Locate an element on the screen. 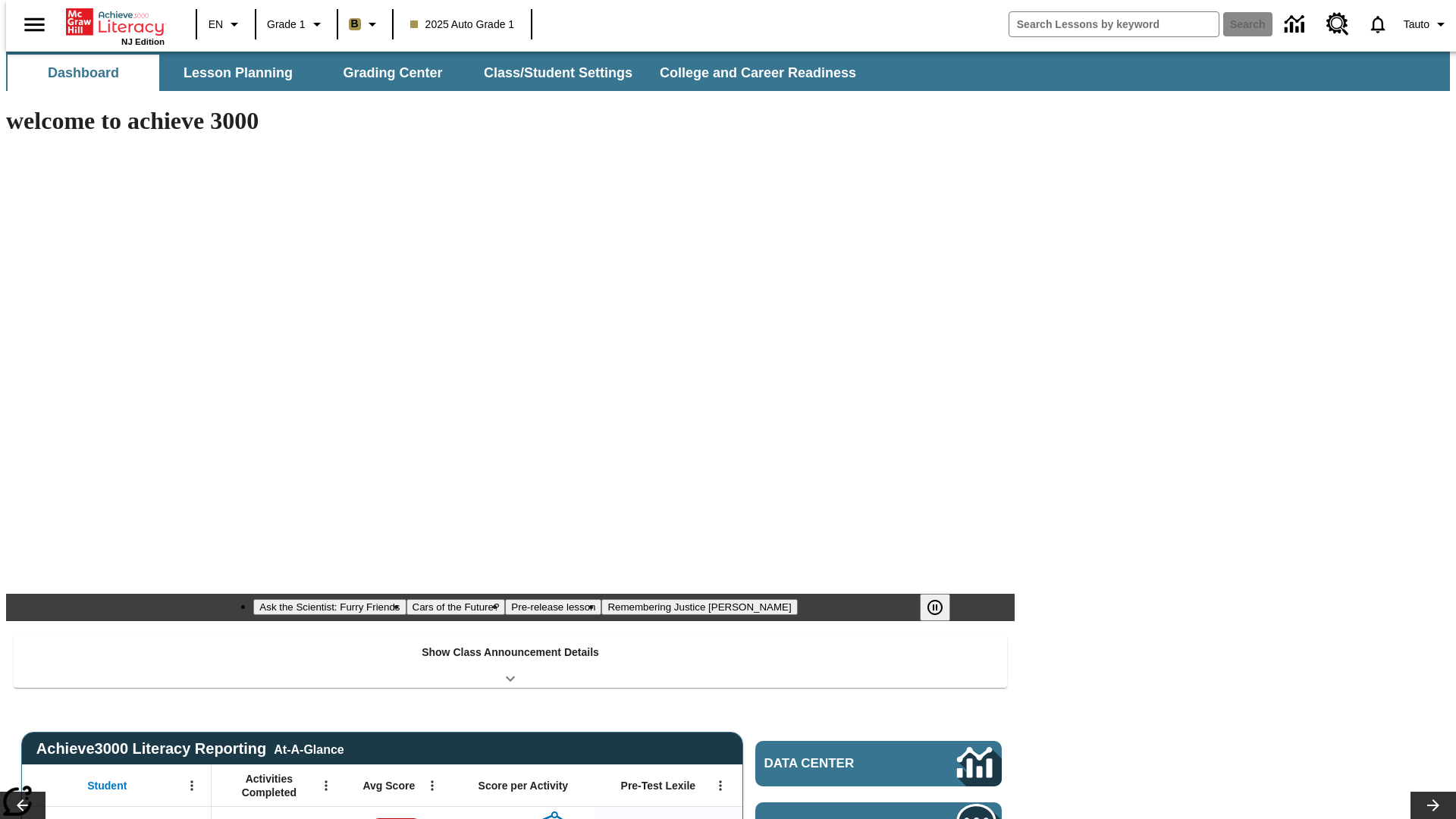 Image resolution: width=1456 pixels, height=819 pixels. span: Student is located at coordinates (107, 786).